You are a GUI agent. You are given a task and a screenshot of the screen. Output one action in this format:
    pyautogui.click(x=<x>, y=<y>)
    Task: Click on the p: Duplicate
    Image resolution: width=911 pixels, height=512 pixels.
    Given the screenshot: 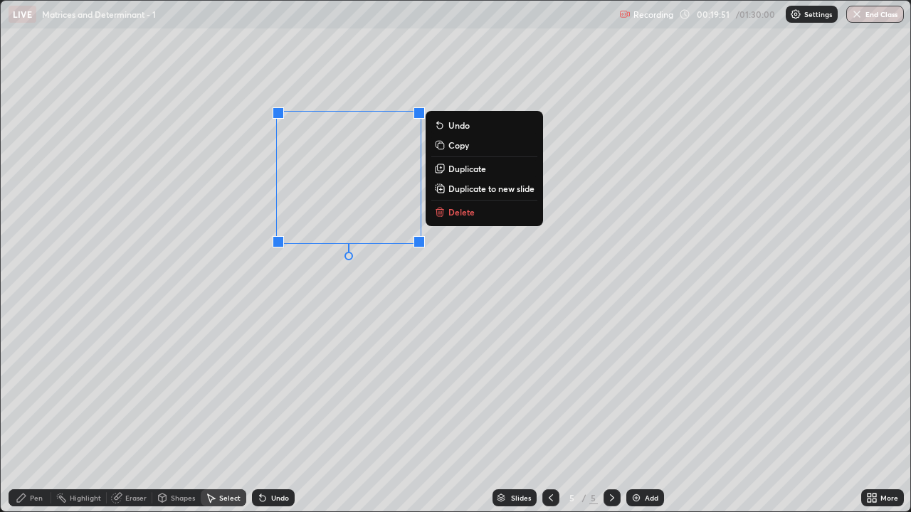 What is the action you would take?
    pyautogui.click(x=467, y=169)
    